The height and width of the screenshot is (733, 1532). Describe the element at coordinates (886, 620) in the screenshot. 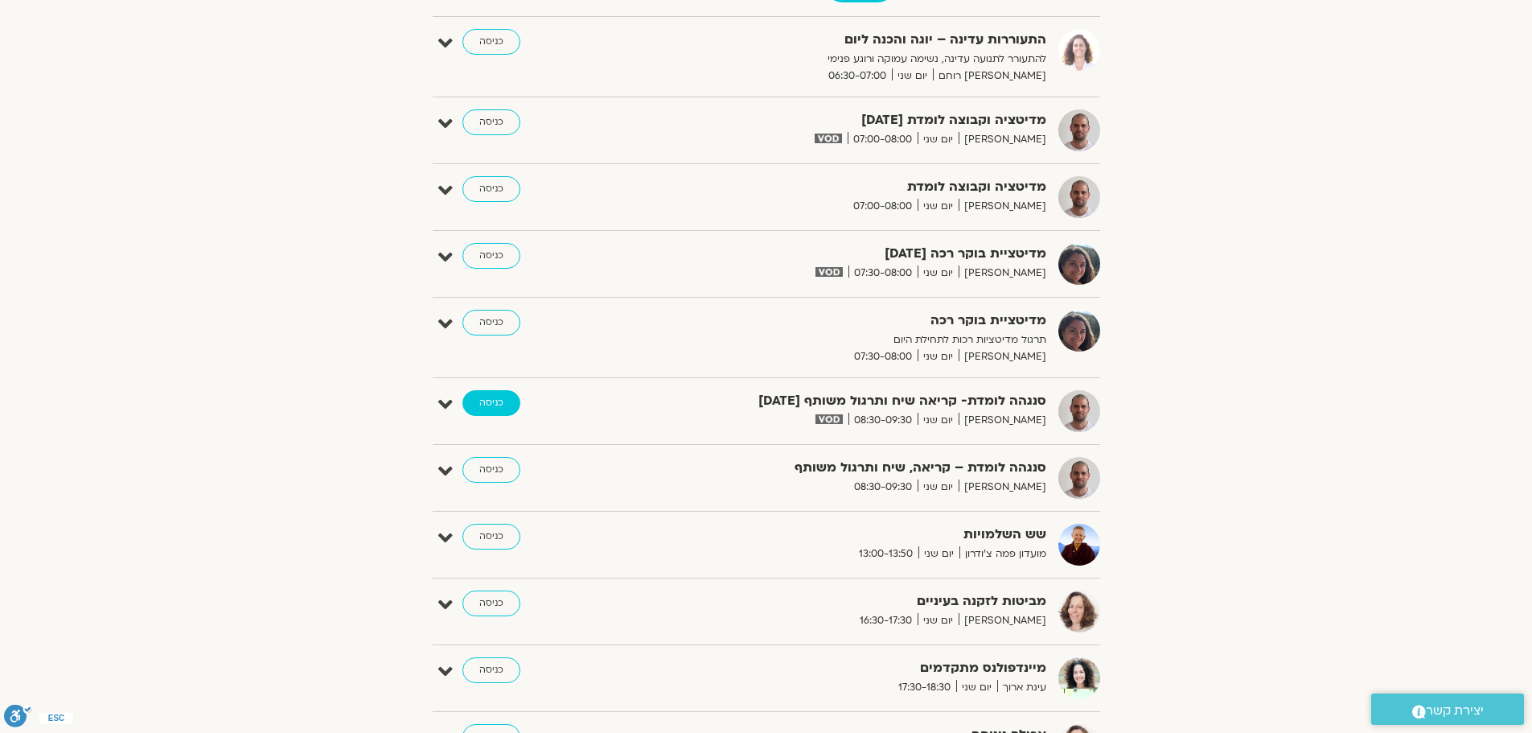

I see `span: 16:30-17:30` at that location.